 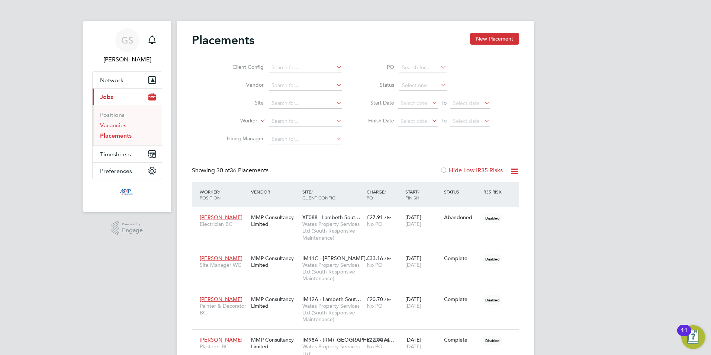 What do you see at coordinates (231, 170) in the screenshot?
I see `div: Showing` at bounding box center [231, 170].